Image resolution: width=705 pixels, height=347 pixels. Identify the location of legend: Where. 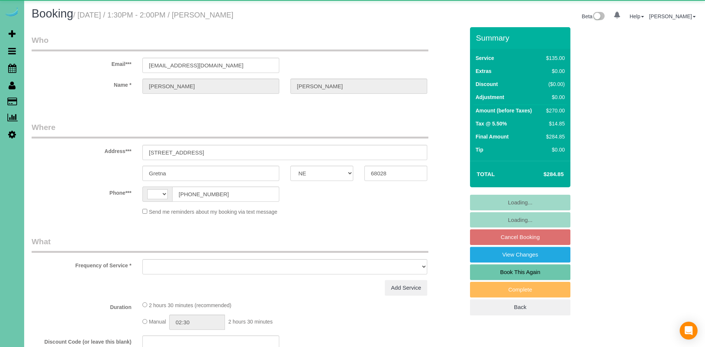
(230, 130).